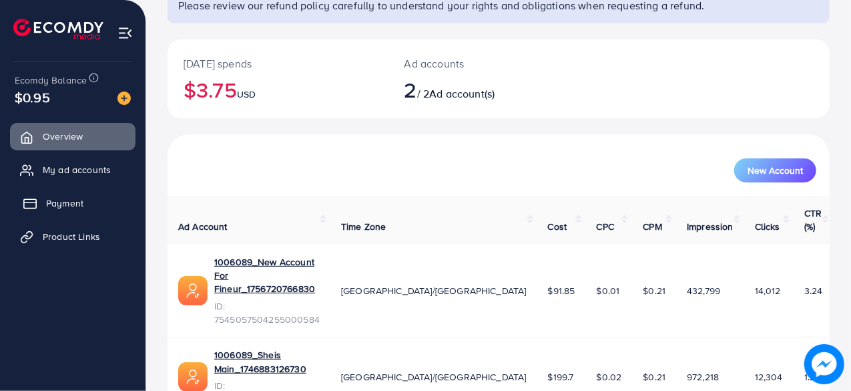  Describe the element at coordinates (203, 226) in the screenshot. I see `span: Ad Account` at that location.